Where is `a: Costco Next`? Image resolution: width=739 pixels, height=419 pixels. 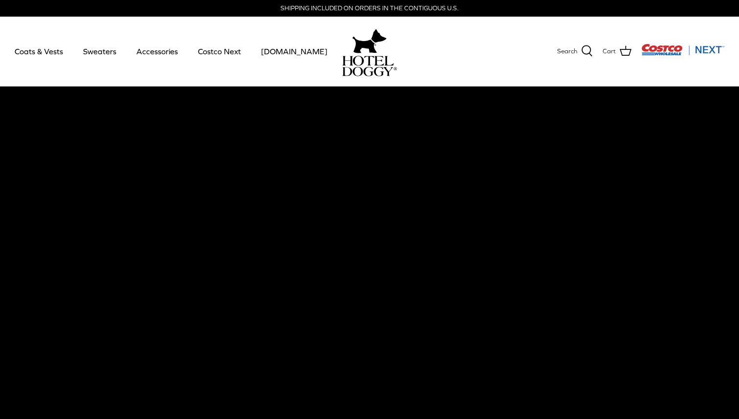
a: Costco Next is located at coordinates (220, 51).